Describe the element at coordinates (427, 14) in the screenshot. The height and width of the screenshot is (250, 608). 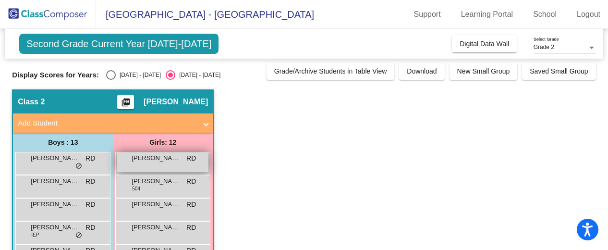
I see `a: Support` at that location.